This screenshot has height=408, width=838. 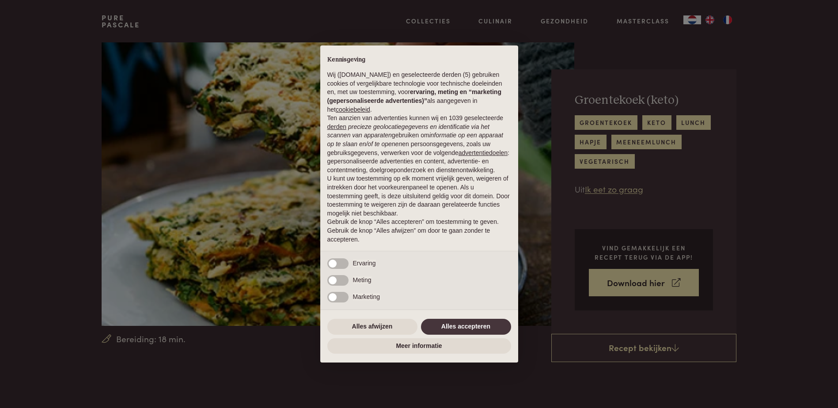 What do you see at coordinates (419, 346) in the screenshot?
I see `button: Meer informatie` at bounding box center [419, 346].